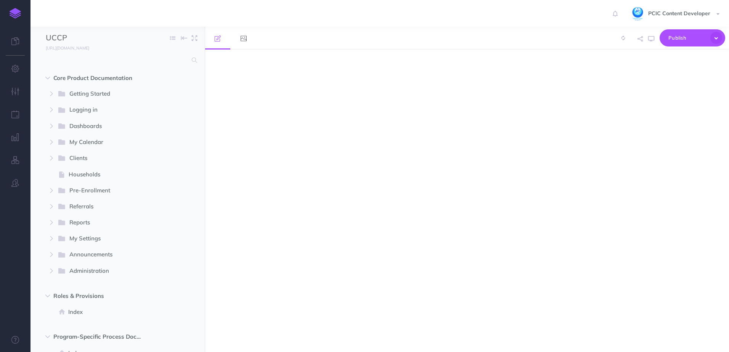 The width and height of the screenshot is (729, 352). What do you see at coordinates (679, 13) in the screenshot?
I see `span: PCIC Content Developer` at bounding box center [679, 13].